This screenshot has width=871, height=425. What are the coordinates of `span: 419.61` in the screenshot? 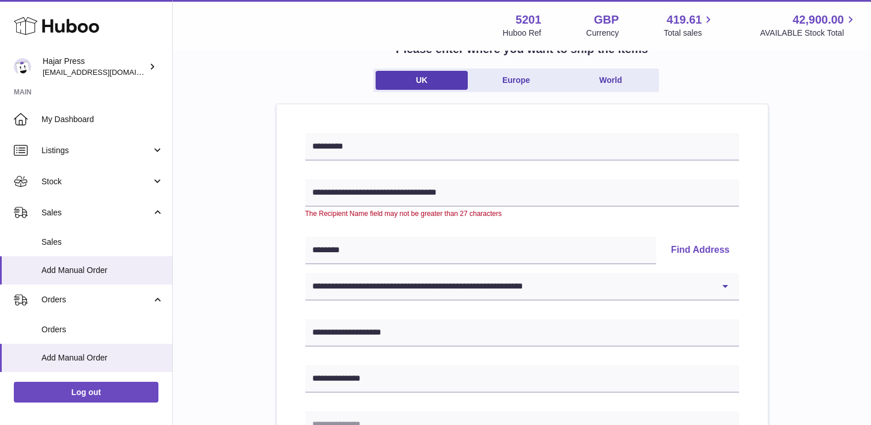 It's located at (684, 20).